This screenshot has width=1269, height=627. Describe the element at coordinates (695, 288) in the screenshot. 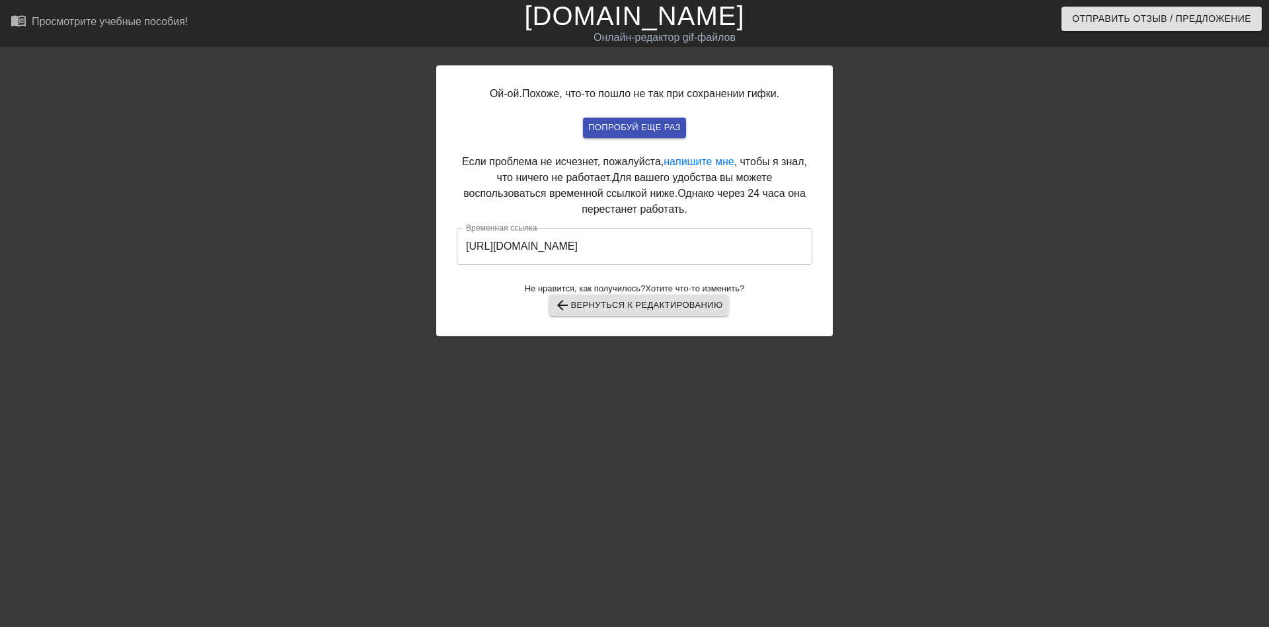

I see `ya-tr-span: Хотите что-то изменить?` at that location.